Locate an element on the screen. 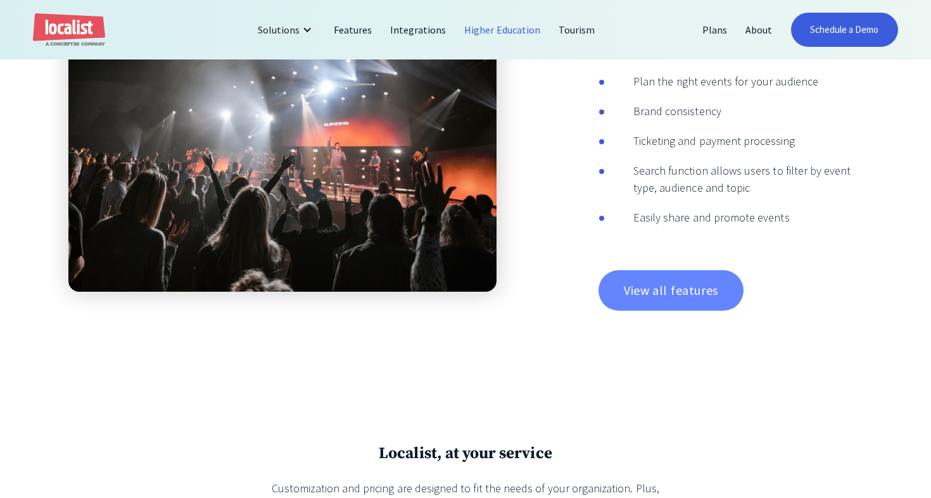 This screenshot has height=498, width=931. a: Tourism is located at coordinates (577, 30).